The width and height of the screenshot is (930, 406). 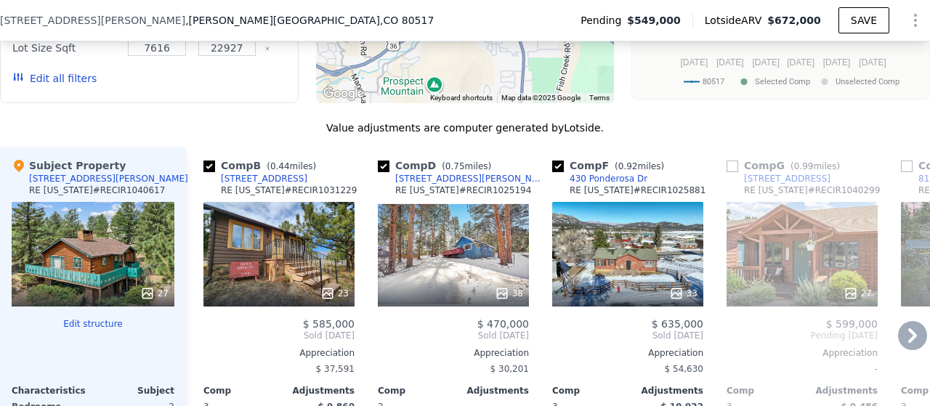 What do you see at coordinates (437, 166) in the screenshot?
I see `div: Comp D` at bounding box center [437, 166].